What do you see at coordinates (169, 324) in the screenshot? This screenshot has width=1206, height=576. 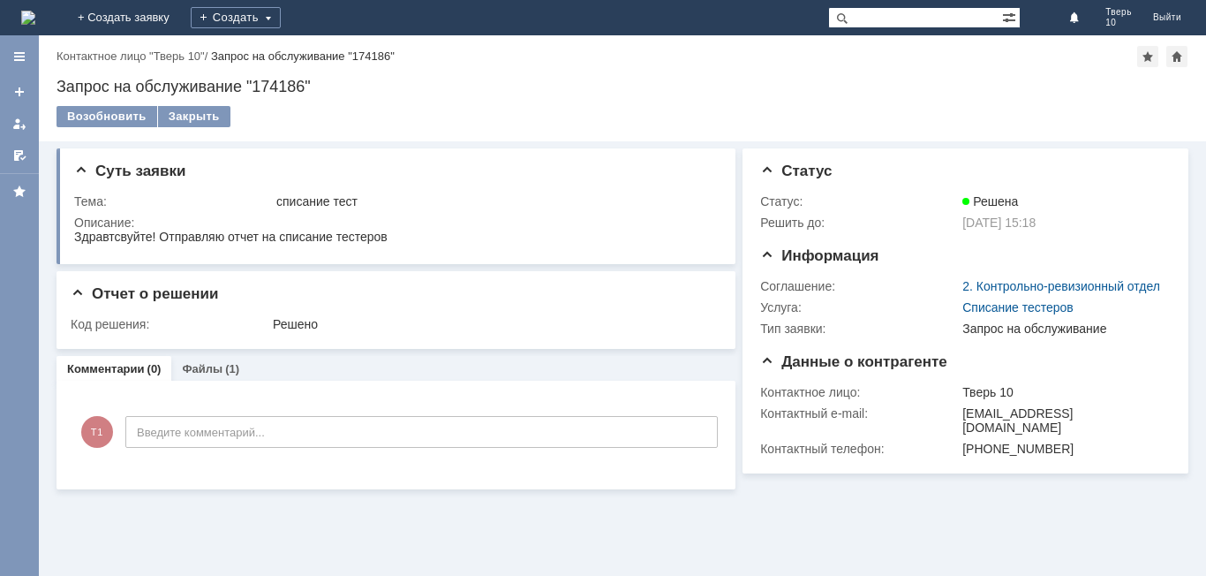 I see `div: Код решения:` at bounding box center [169, 324].